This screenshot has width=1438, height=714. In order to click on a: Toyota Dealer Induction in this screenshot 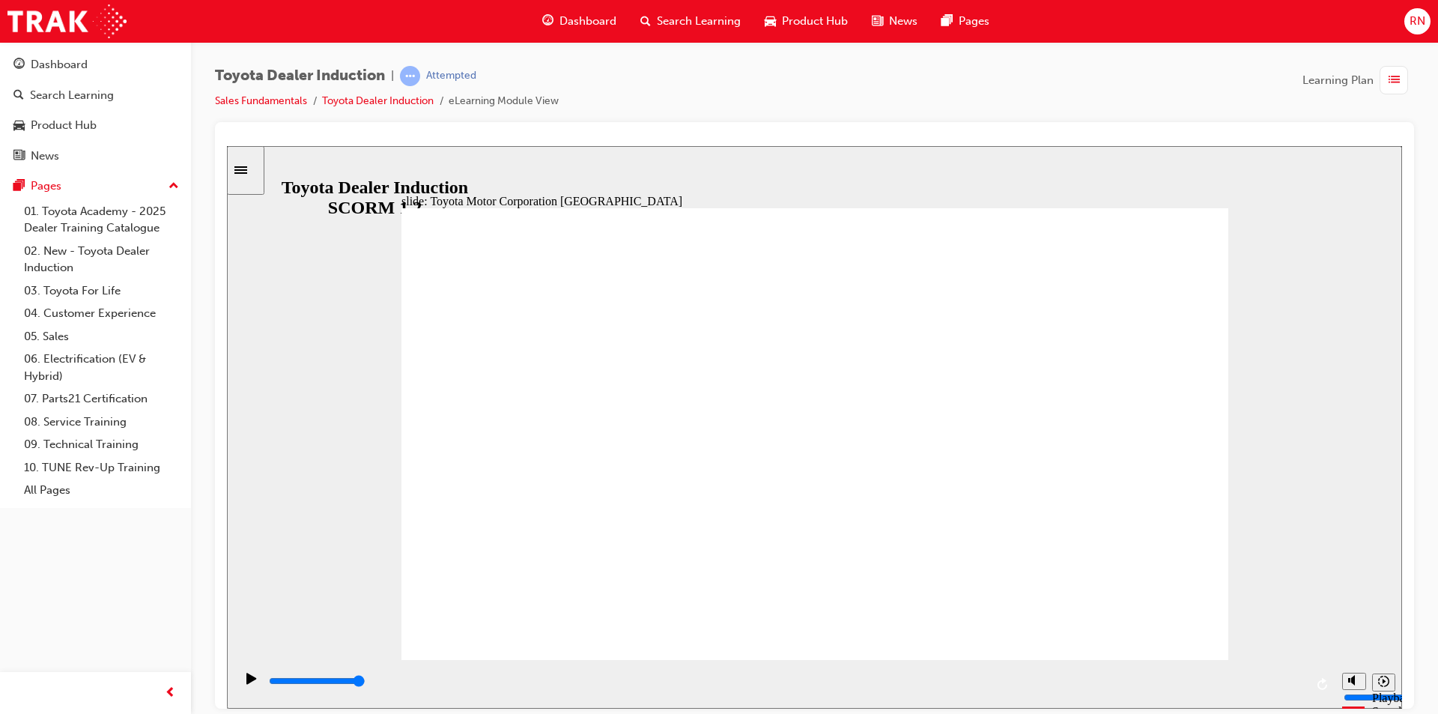, I will do `click(378, 100)`.